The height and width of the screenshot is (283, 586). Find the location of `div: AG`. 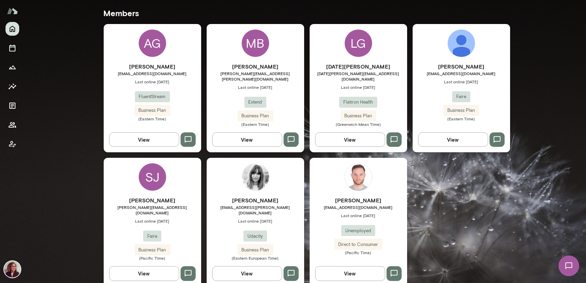

div: AG is located at coordinates (152, 43).